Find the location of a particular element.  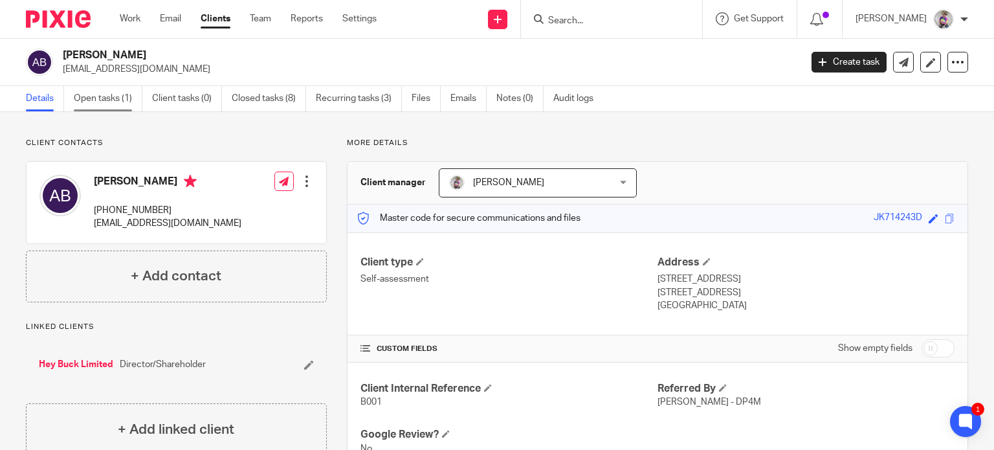

img: Pixie is located at coordinates (58, 19).